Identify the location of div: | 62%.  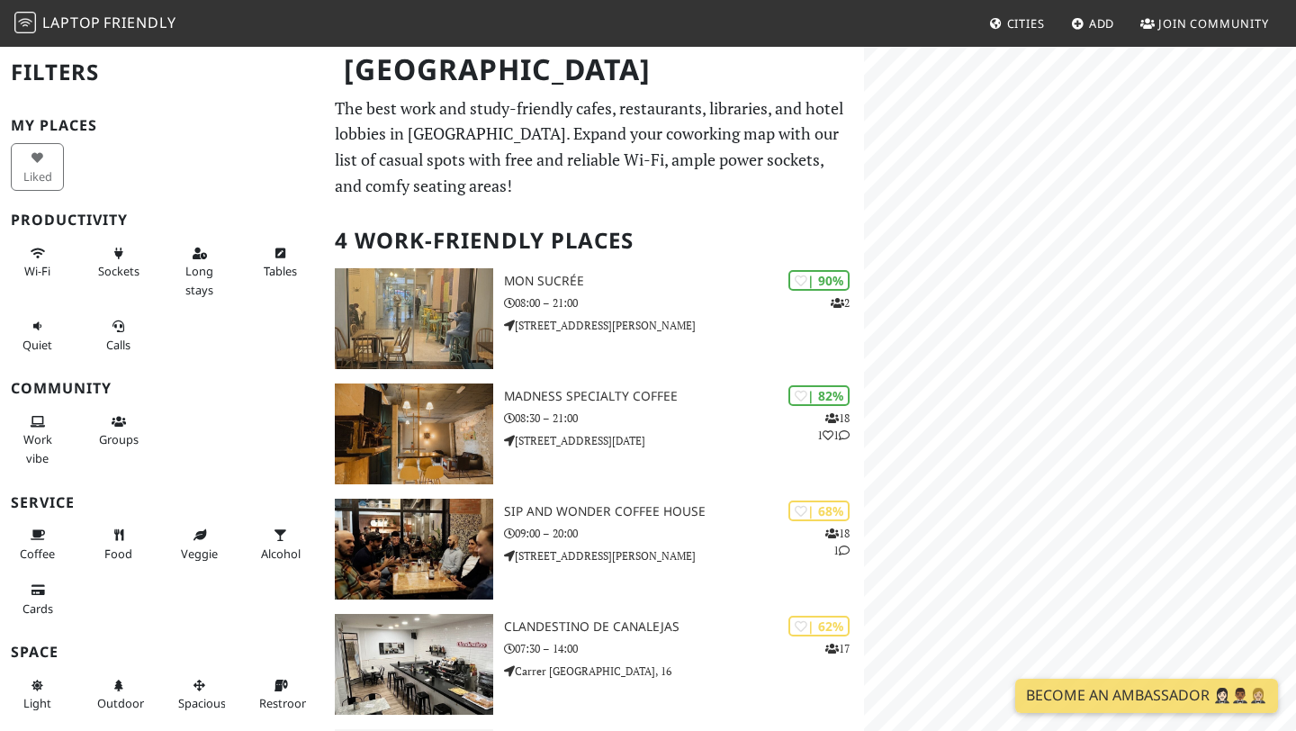
(819, 625).